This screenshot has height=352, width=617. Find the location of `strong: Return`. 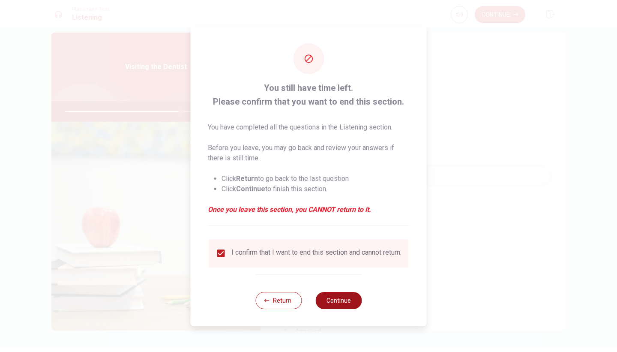

strong: Return is located at coordinates (247, 178).